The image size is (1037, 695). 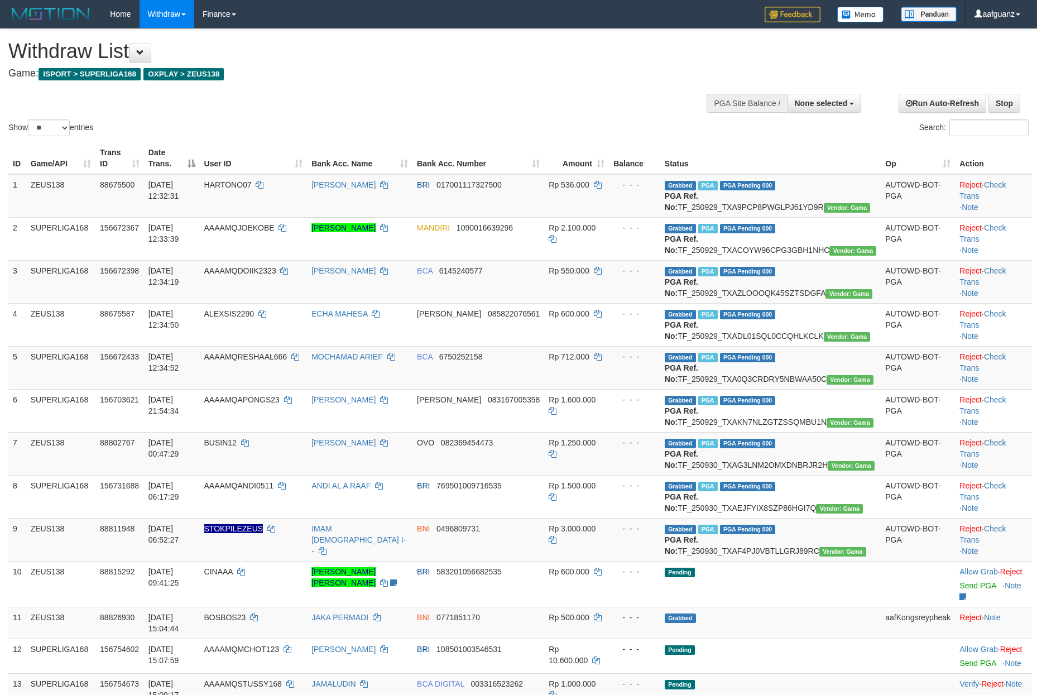 I want to click on td: TF_250929_TXAZLOOOQK45SZTSDGFA, so click(x=770, y=281).